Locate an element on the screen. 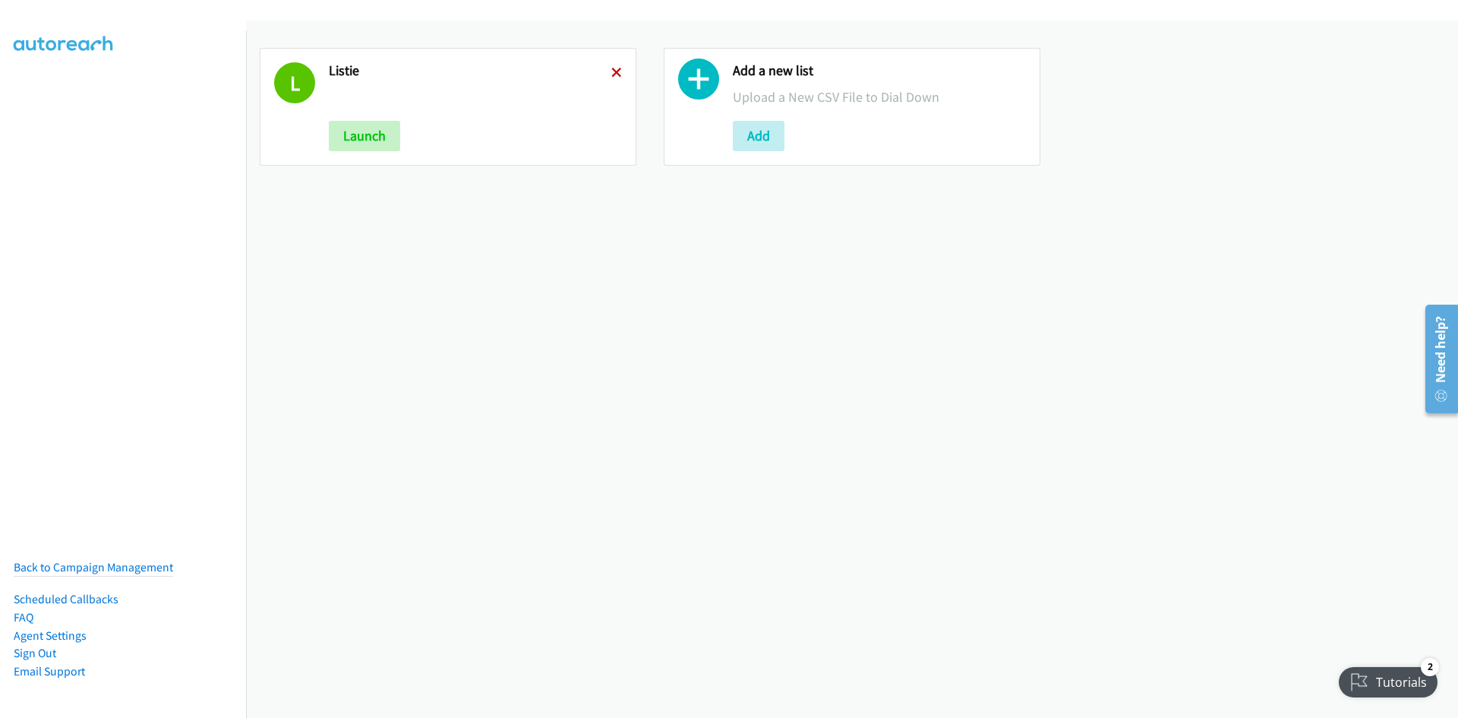 The width and height of the screenshot is (1458, 718). div: Need help? is located at coordinates (27, 51).